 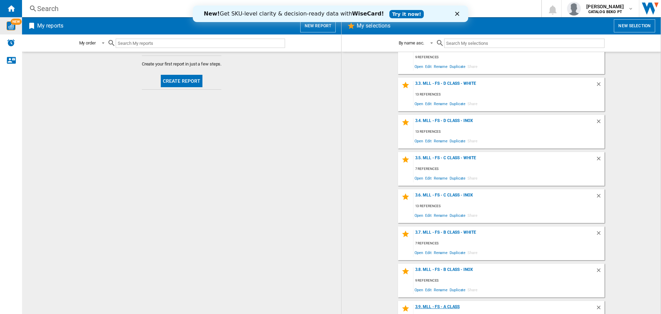 I want to click on b: New!, so click(x=19, y=8).